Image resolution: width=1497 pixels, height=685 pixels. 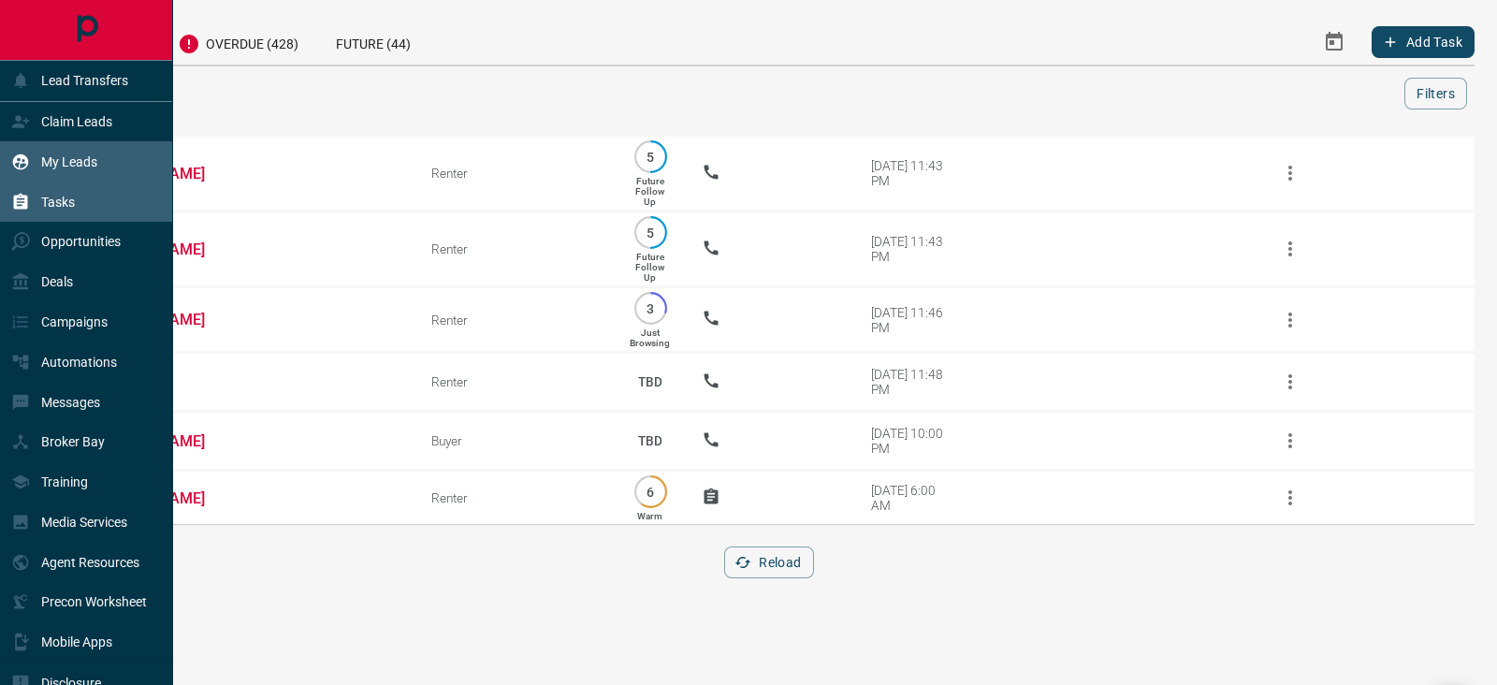 What do you see at coordinates (649, 516) in the screenshot?
I see `p: Warm` at bounding box center [649, 516].